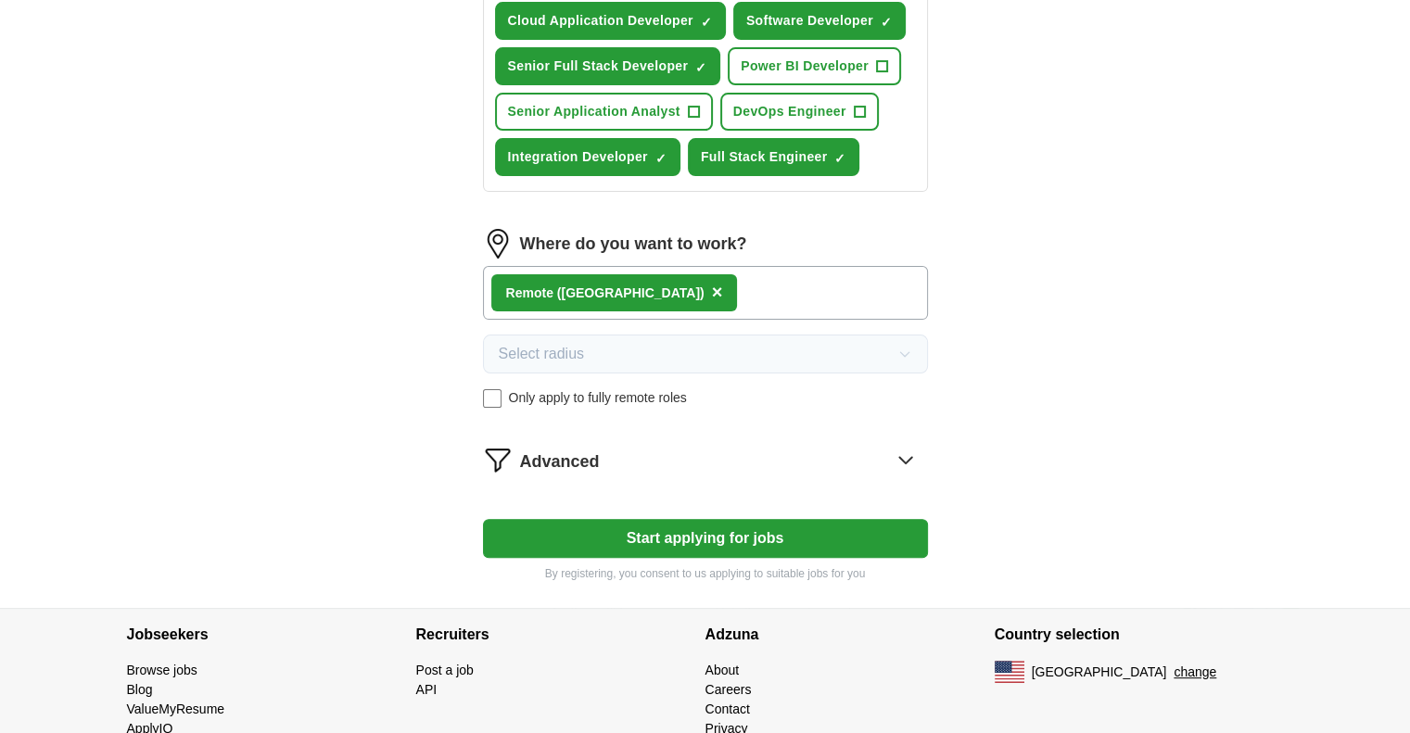  I want to click on span: Senior Application Analyst, so click(594, 111).